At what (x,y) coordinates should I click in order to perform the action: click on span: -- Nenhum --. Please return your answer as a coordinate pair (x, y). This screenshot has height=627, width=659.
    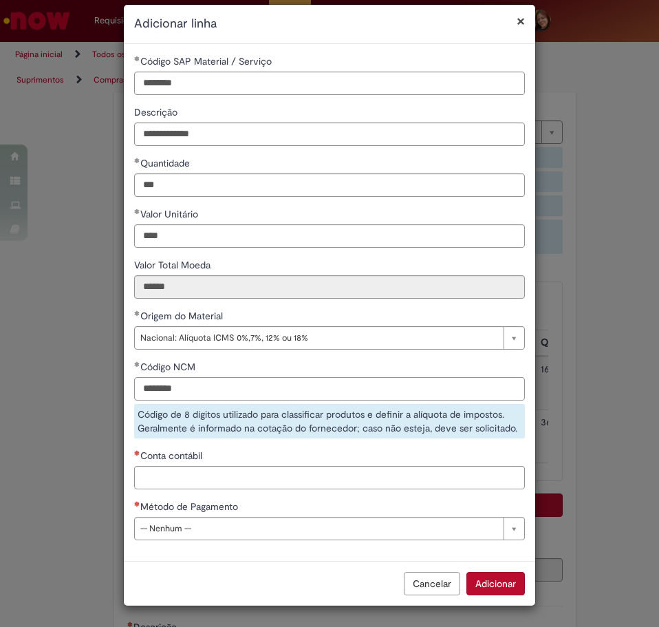
    Looking at the image, I should click on (319, 529).